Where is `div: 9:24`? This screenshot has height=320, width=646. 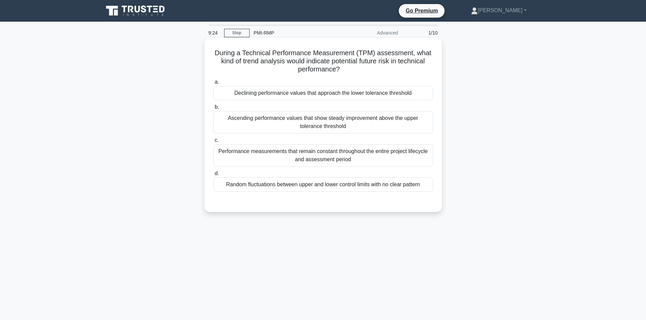 div: 9:24 is located at coordinates (214, 33).